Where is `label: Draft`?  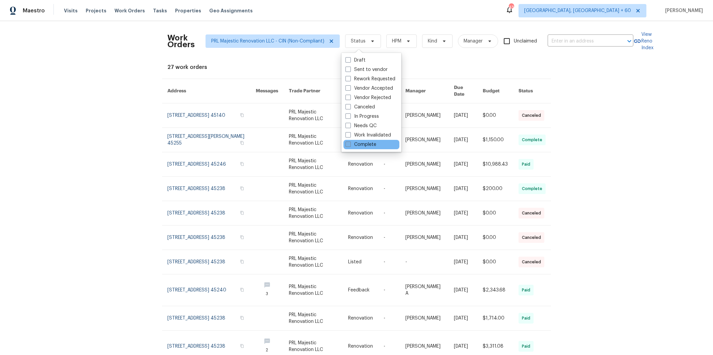 label: Draft is located at coordinates (355, 60).